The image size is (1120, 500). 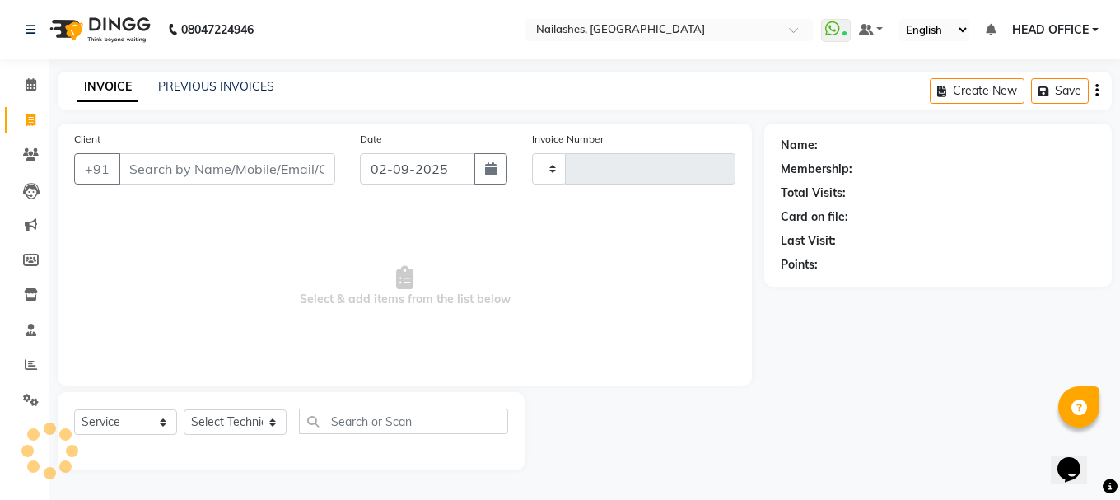 I want to click on span: HEAD OFFICE, so click(x=1050, y=30).